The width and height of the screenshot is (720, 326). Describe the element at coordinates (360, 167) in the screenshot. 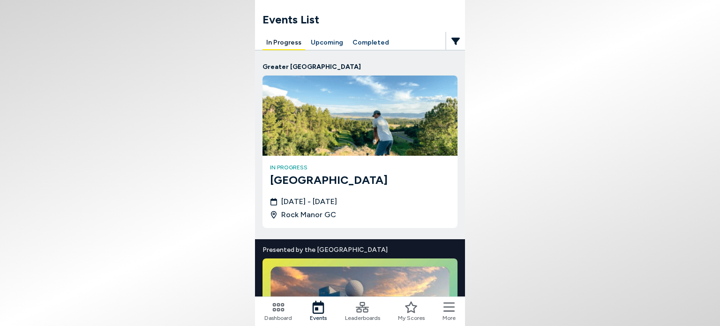

I see `h4: in progress` at that location.